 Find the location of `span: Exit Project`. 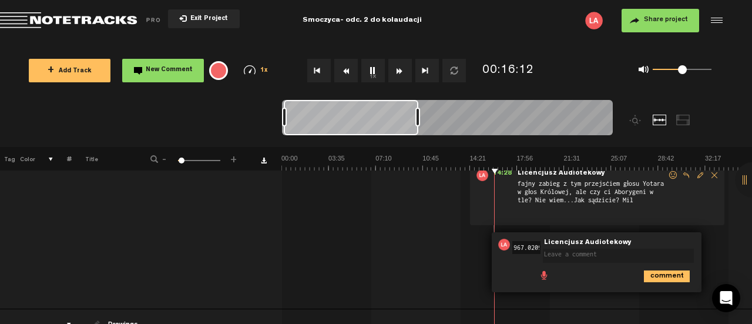

span: Exit Project is located at coordinates (207, 19).